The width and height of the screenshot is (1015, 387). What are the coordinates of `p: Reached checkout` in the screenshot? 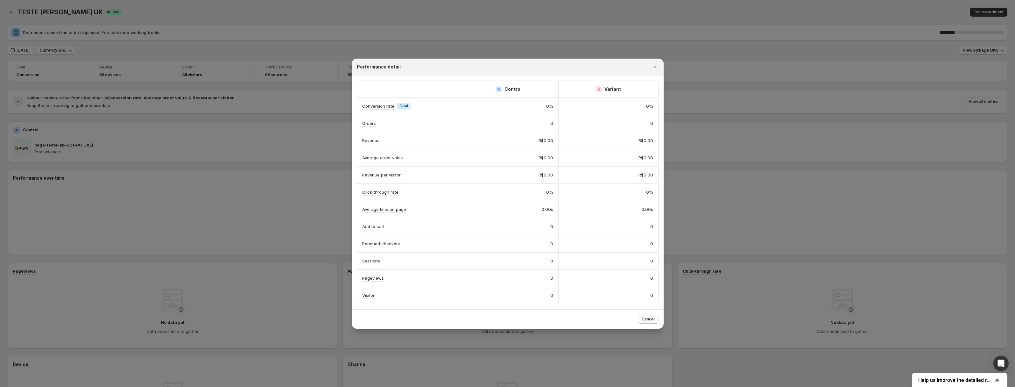 It's located at (381, 244).